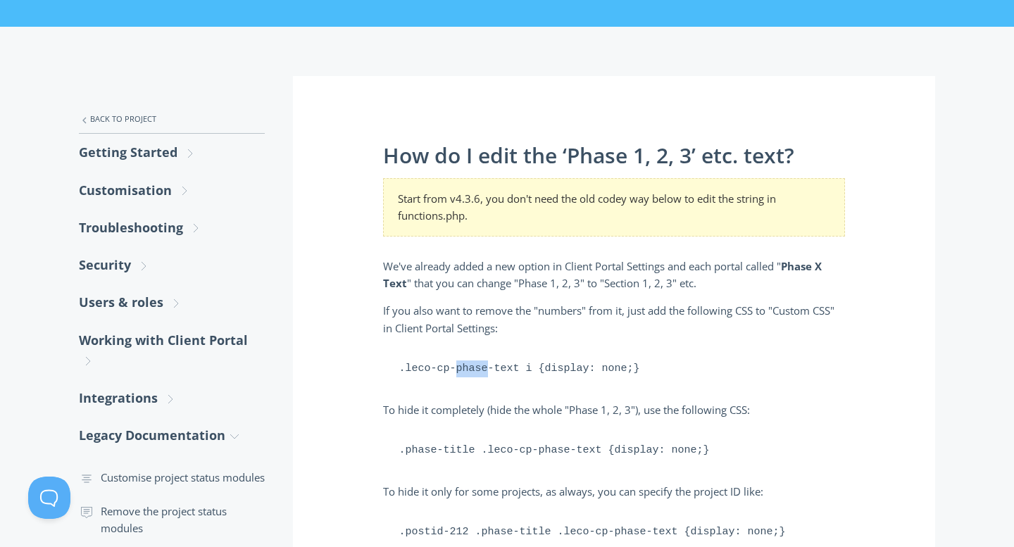 This screenshot has width=1014, height=547. What do you see at coordinates (614, 207) in the screenshot?
I see `section: Start from v4.3.6, you don't need the old codey way below to edit the string in functions.php.` at bounding box center [614, 207].